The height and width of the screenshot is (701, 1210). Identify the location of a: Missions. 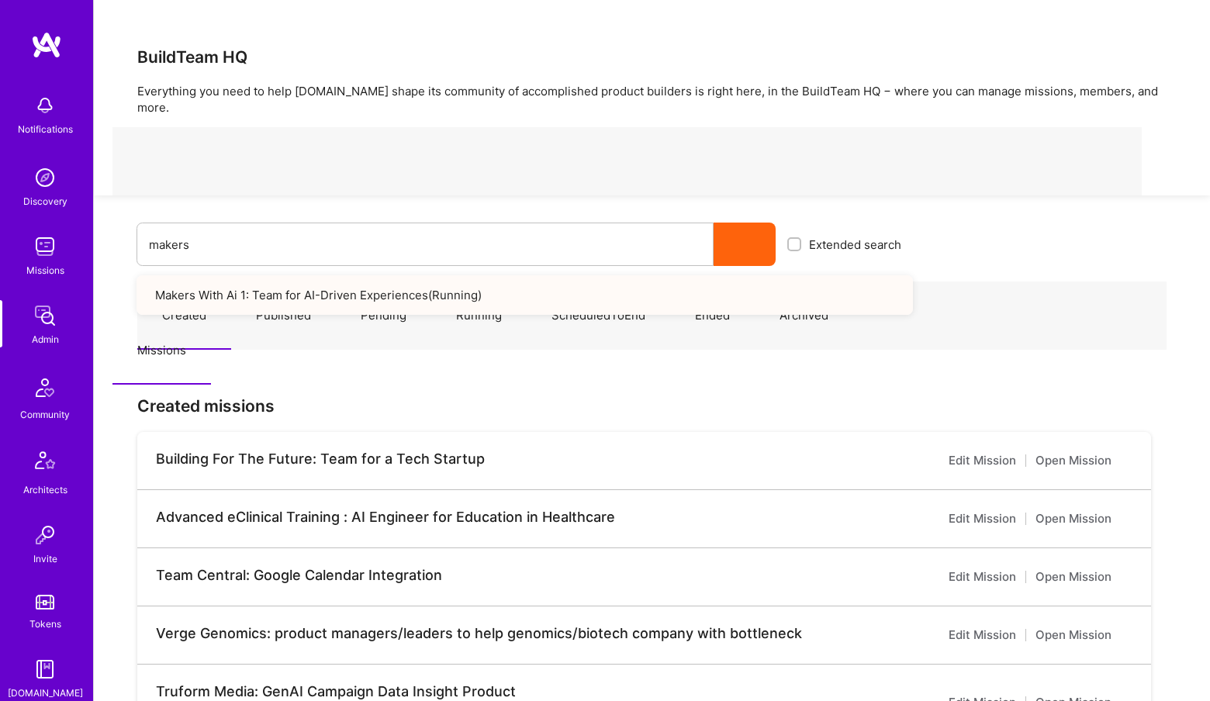
(161, 351).